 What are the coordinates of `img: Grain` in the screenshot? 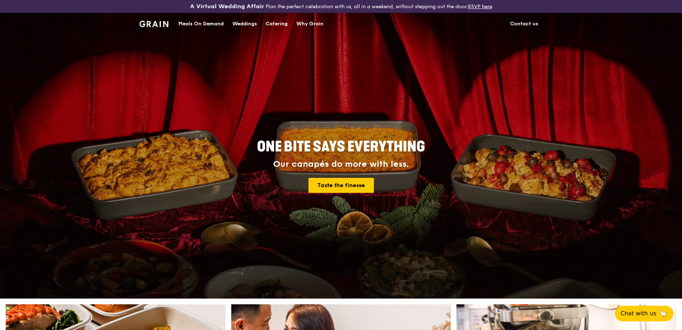 It's located at (154, 24).